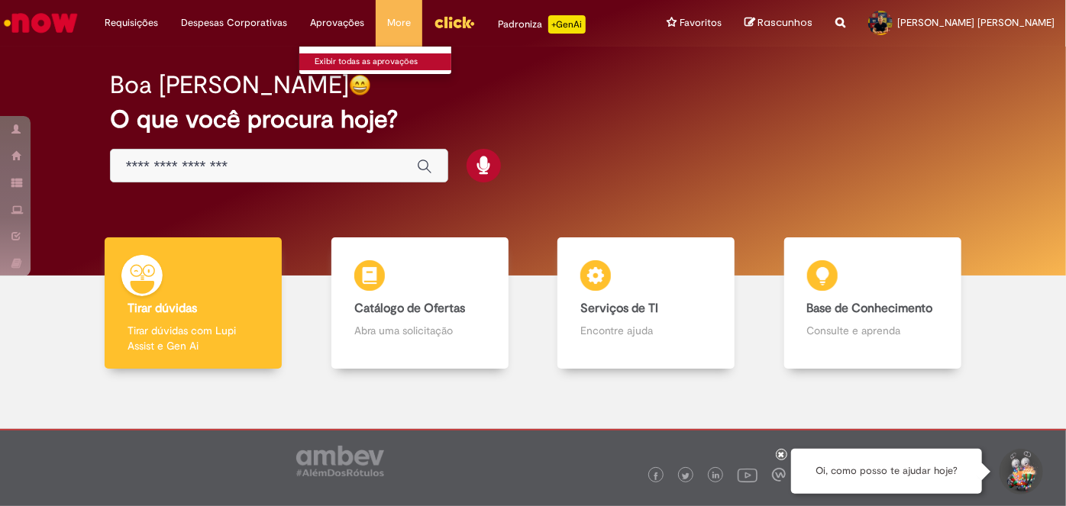 The height and width of the screenshot is (506, 1066). I want to click on img: logo_footer_workplace.png, so click(779, 475).